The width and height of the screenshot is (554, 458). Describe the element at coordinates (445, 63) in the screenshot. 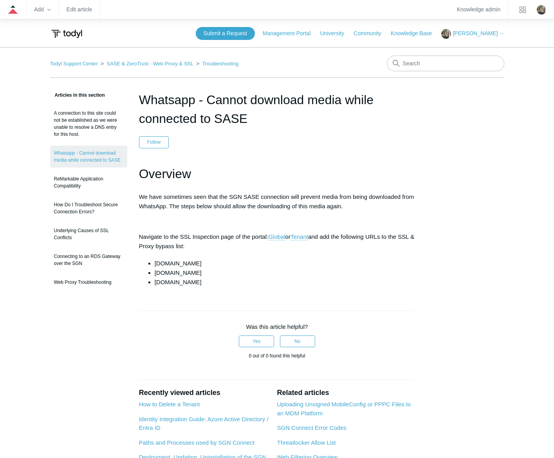

I see `input: Search` at that location.